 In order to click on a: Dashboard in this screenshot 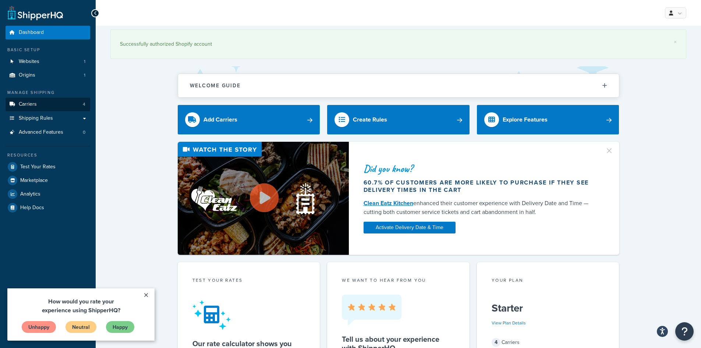, I will do `click(48, 32)`.